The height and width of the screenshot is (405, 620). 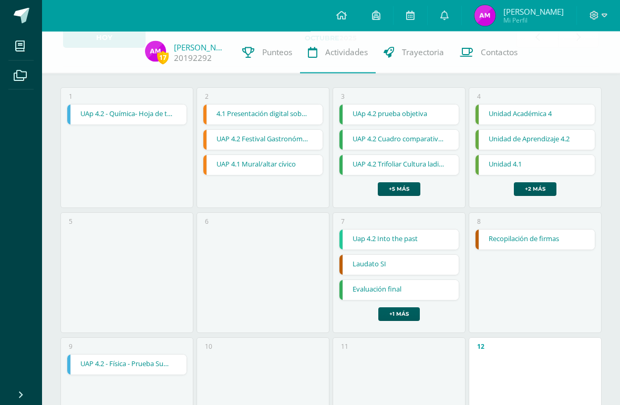 I want to click on div: UAP 4.1 Mural/altar cívico | Tarea, so click(x=263, y=165).